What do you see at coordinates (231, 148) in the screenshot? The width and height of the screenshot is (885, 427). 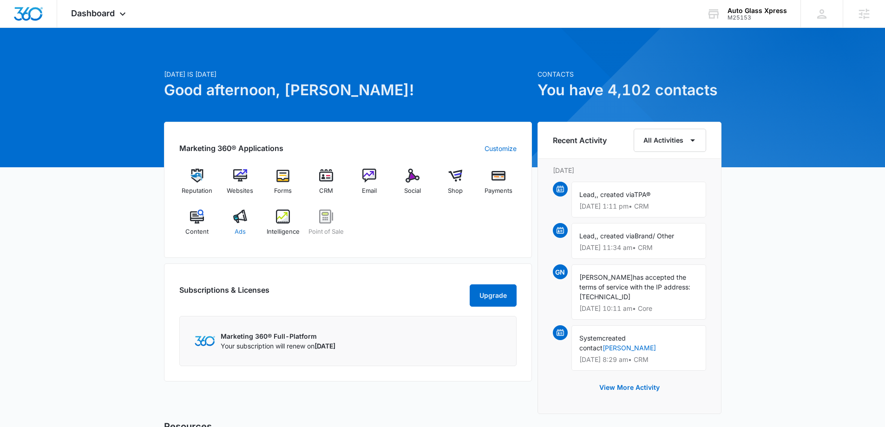 I see `h2: Marketing 360® Applications` at bounding box center [231, 148].